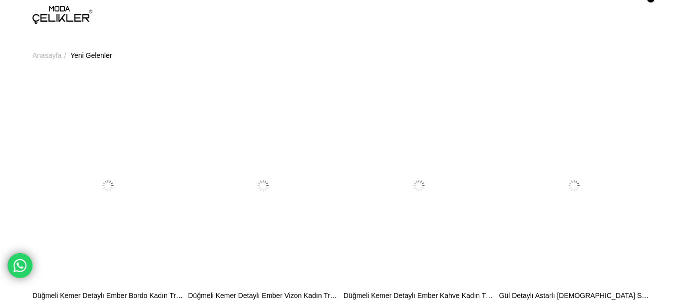 This screenshot has height=303, width=682. Describe the element at coordinates (62, 15) in the screenshot. I see `img: logo` at that location.